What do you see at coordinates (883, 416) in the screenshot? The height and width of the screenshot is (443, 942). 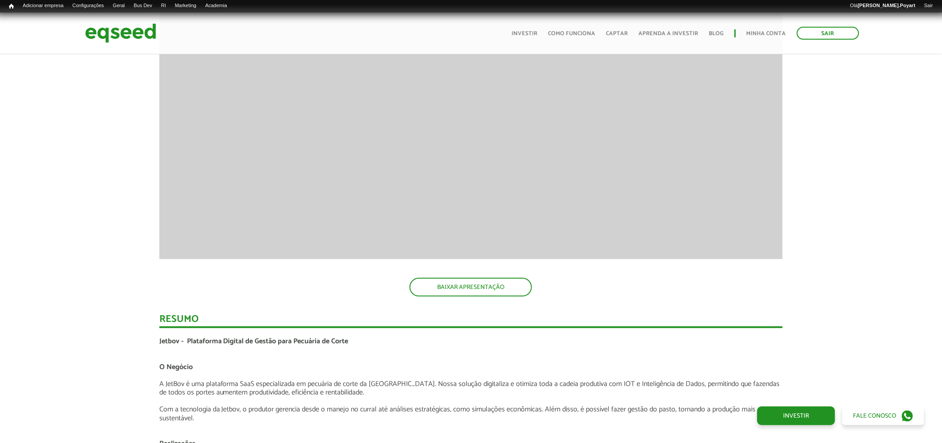 I see `a: Fale conosco` at bounding box center [883, 416].